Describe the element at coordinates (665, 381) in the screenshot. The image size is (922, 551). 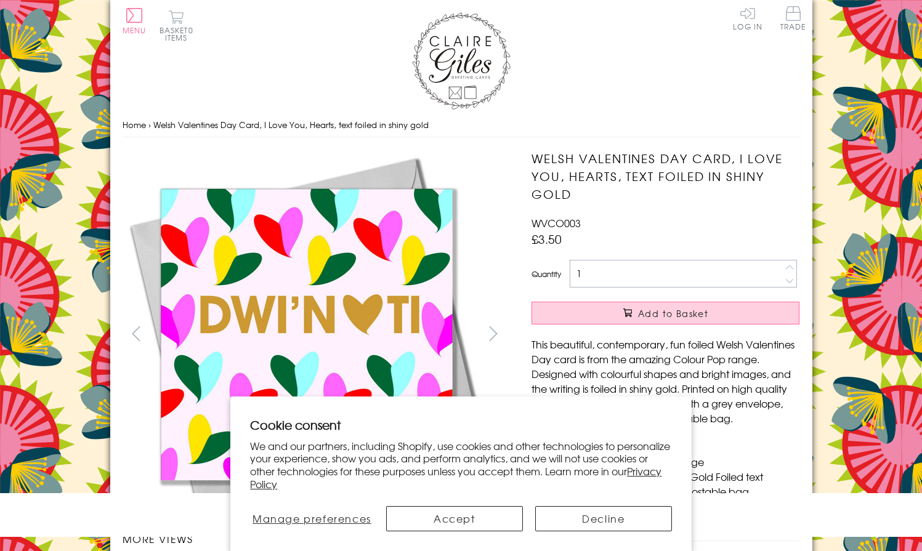
I see `p: This beautiful, contemporary, fun foiled Welsh Valentines Day card is from the amazing Colour Pop...` at that location.